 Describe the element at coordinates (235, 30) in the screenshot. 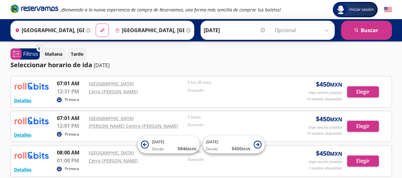

I see `input: Elegir Fecha` at that location.